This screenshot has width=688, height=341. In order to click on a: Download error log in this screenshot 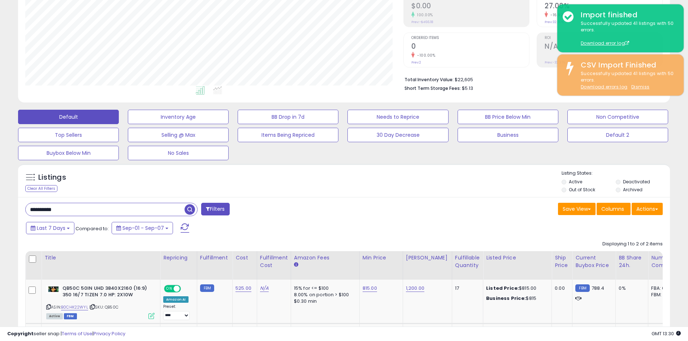, I will do `click(605, 43)`.